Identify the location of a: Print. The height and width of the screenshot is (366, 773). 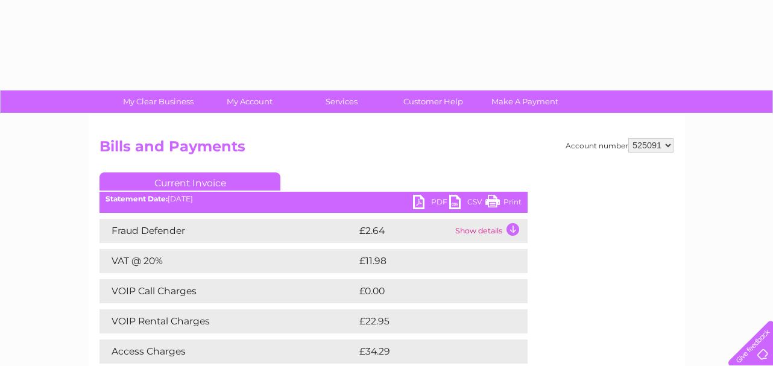
(504, 203).